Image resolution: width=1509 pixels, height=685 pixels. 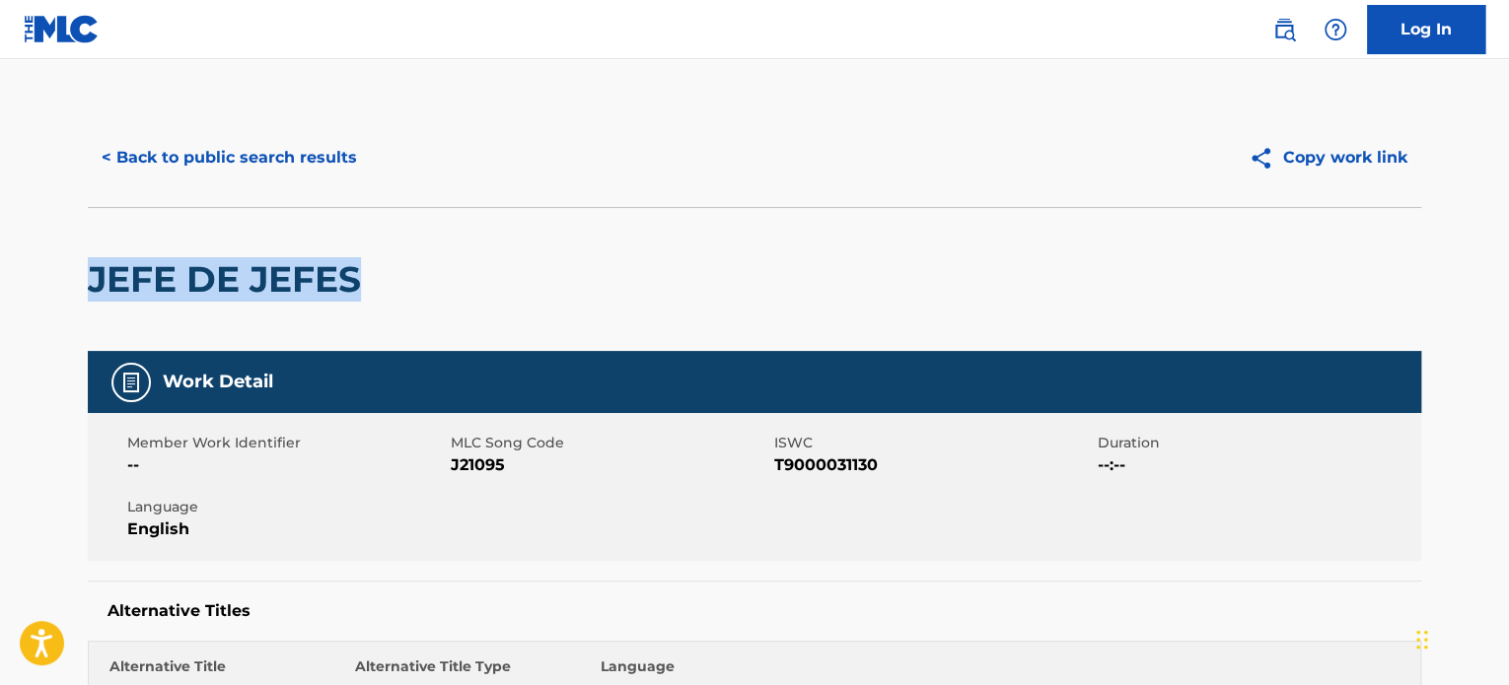 What do you see at coordinates (1265, 158) in the screenshot?
I see `img: Copy work link` at bounding box center [1265, 158].